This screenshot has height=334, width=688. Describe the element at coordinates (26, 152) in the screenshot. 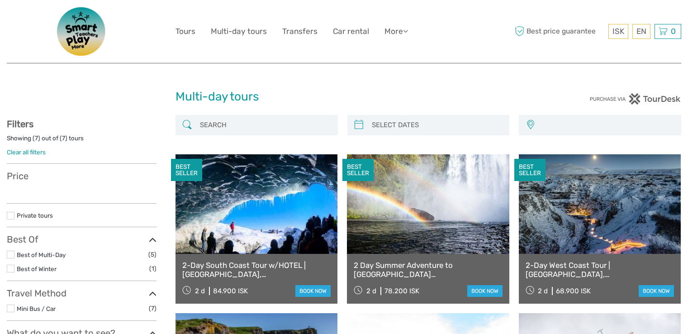

I see `a: Clear all filters` at that location.